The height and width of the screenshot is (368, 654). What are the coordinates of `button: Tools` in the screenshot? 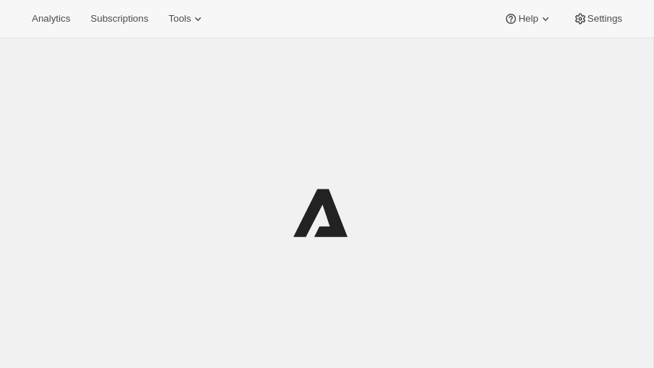 It's located at (187, 19).